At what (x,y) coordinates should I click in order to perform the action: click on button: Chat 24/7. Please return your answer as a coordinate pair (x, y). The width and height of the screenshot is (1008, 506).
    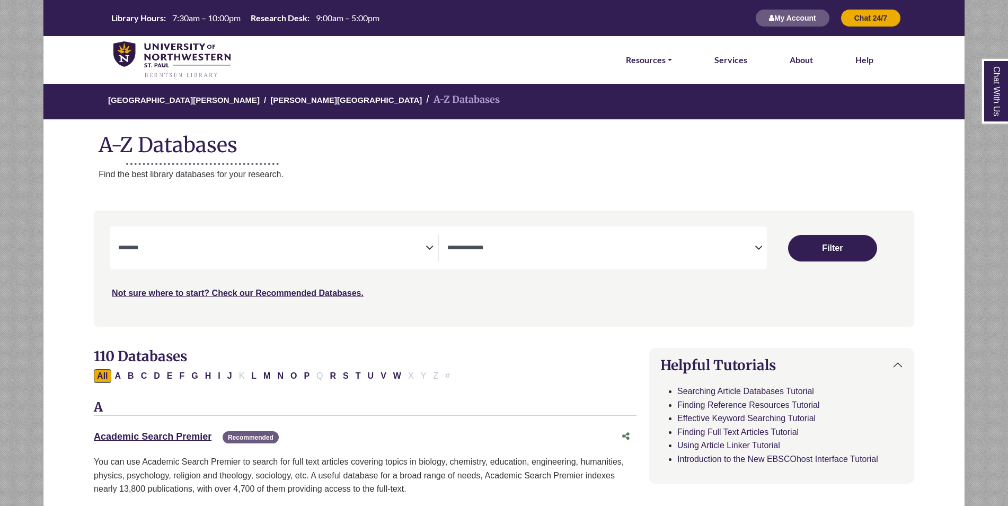
    Looking at the image, I should click on (871, 18).